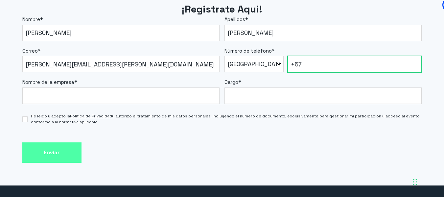 The image size is (444, 197). What do you see at coordinates (222, 9) in the screenshot?
I see `h2: ¡Registrate Aqui!` at bounding box center [222, 9].